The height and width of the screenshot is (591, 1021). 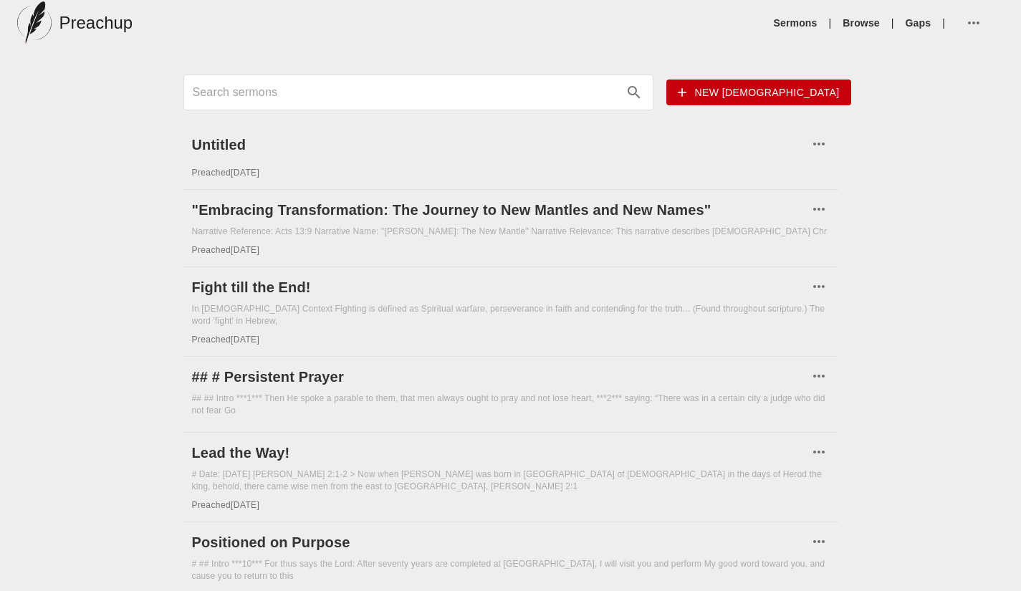 I want to click on h6: Untitled, so click(x=500, y=145).